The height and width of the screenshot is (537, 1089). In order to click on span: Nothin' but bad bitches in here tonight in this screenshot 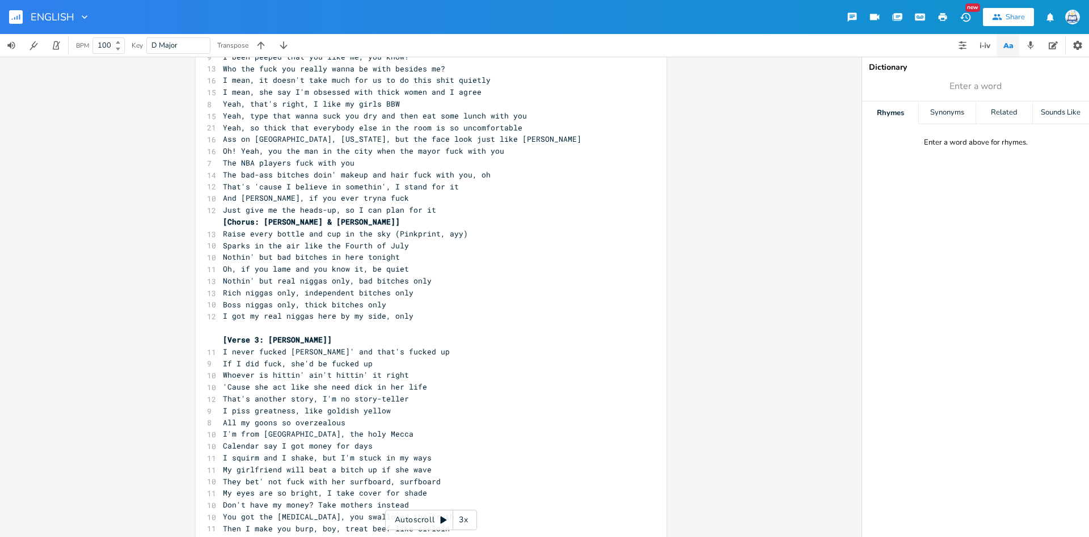, I will do `click(311, 257)`.